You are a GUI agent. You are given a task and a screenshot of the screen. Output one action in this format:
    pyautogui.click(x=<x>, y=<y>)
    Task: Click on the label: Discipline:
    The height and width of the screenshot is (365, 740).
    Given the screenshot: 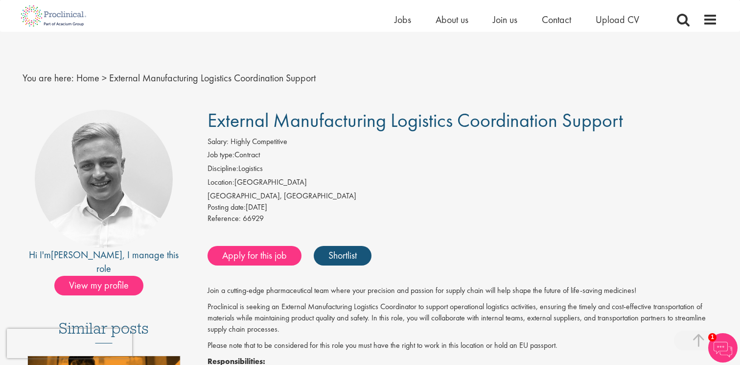 What is the action you would take?
    pyautogui.click(x=223, y=168)
    